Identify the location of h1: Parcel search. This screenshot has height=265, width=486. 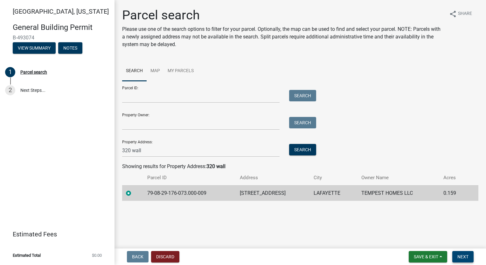
(283, 15).